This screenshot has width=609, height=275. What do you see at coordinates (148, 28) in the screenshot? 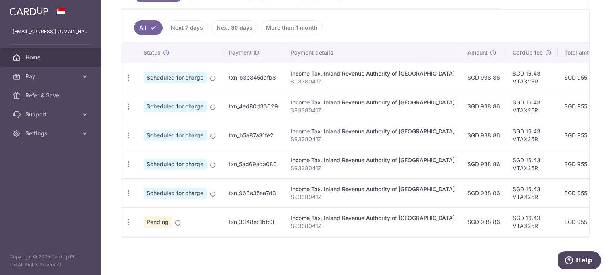
I see `a: All` at bounding box center [148, 28].